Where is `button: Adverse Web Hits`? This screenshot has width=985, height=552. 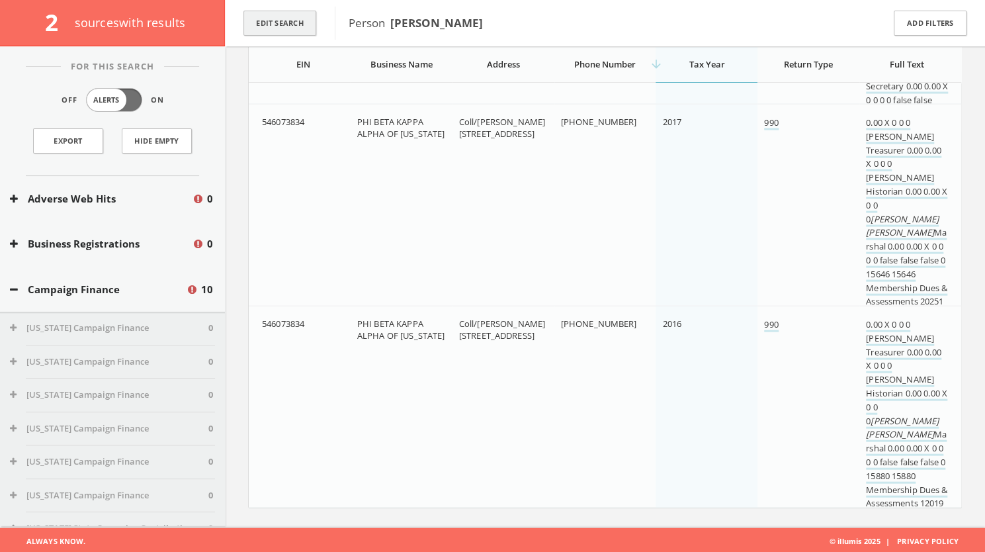
button: Adverse Web Hits is located at coordinates (101, 198).